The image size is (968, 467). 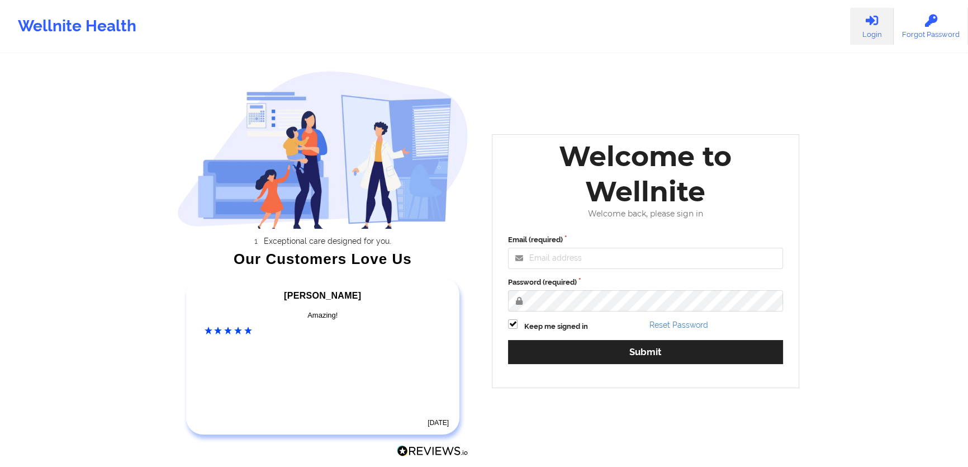 I want to click on label: Password (required), so click(x=646, y=282).